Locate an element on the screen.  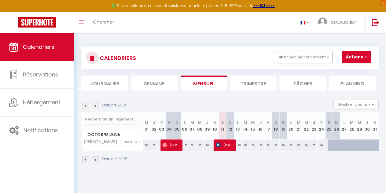
th: 09 is located at coordinates (207, 126).